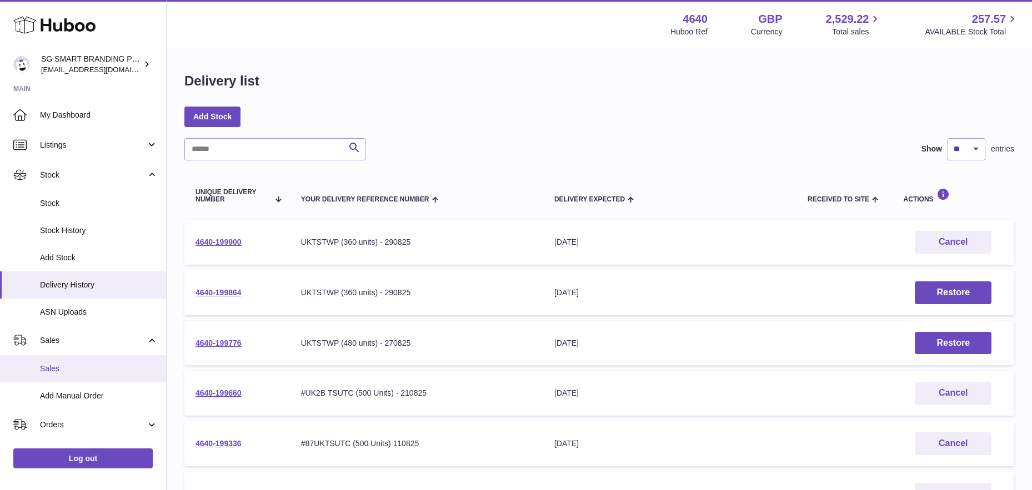 This screenshot has height=490, width=1032. What do you see at coordinates (856, 32) in the screenshot?
I see `span: Total sales` at bounding box center [856, 32].